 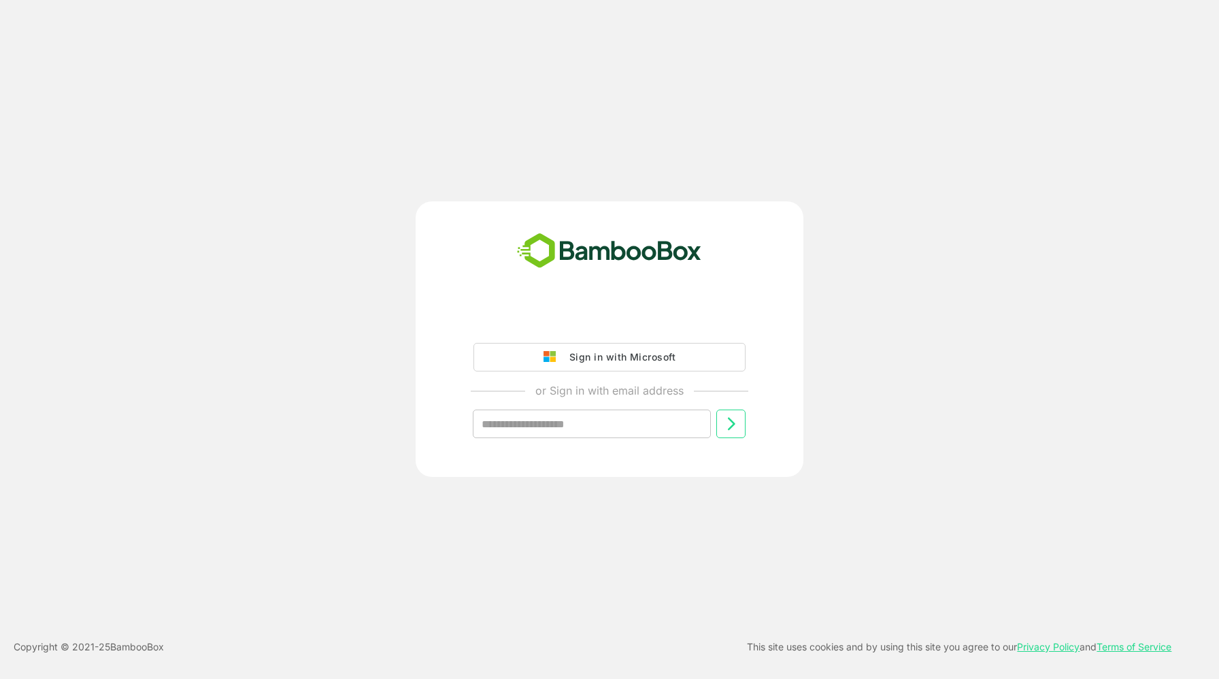 I want to click on div: Sign in with Microsoft, so click(x=619, y=357).